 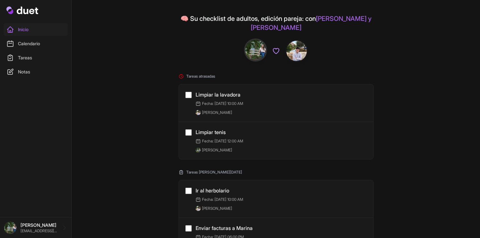 I want to click on a: Ir al herbolario, so click(x=212, y=190).